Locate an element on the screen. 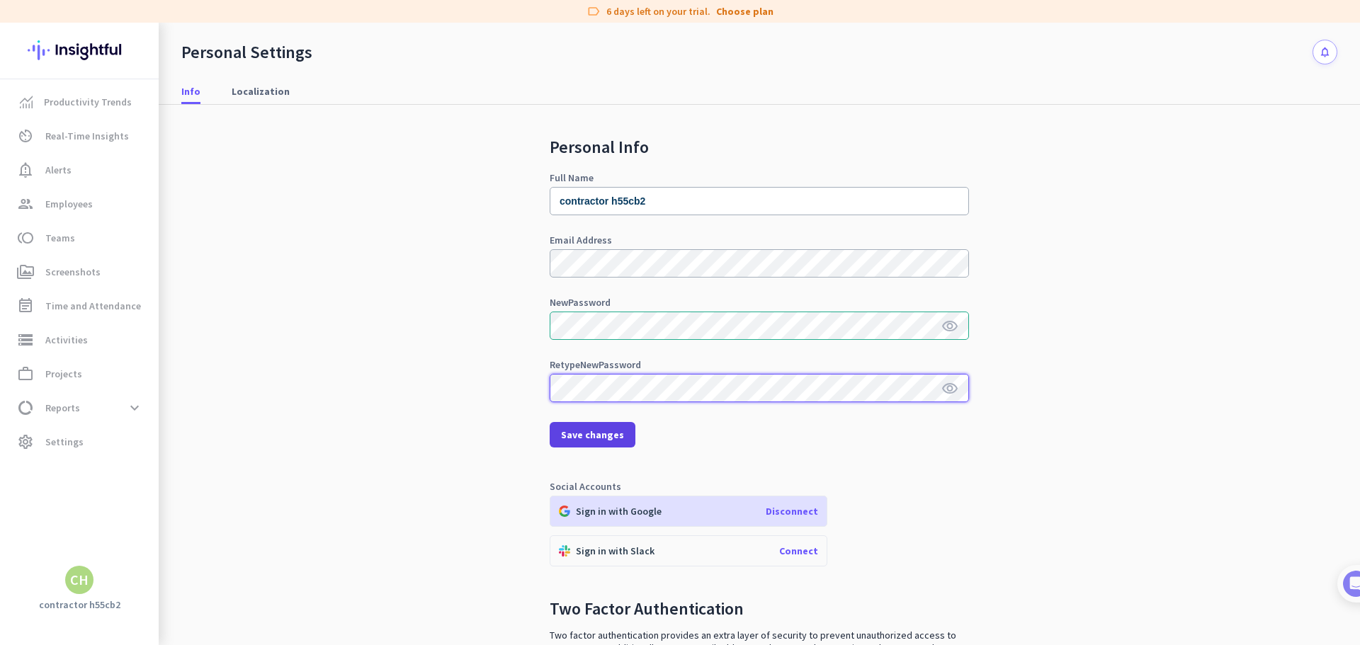 The width and height of the screenshot is (1360, 645). img: Insightful logo is located at coordinates (79, 50).